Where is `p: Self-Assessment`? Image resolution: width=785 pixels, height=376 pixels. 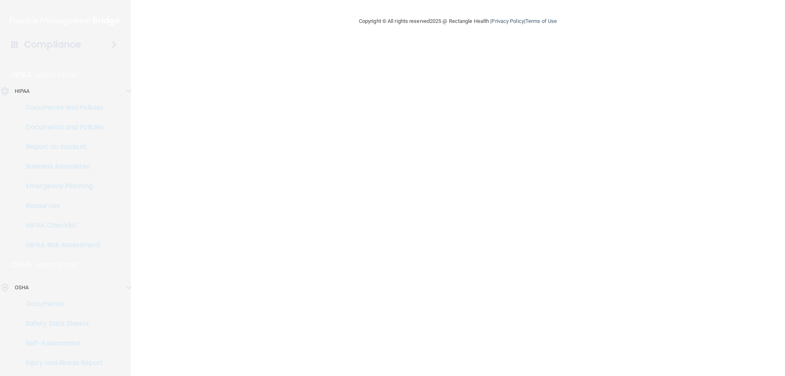 p: Self-Assessment is located at coordinates (61, 343).